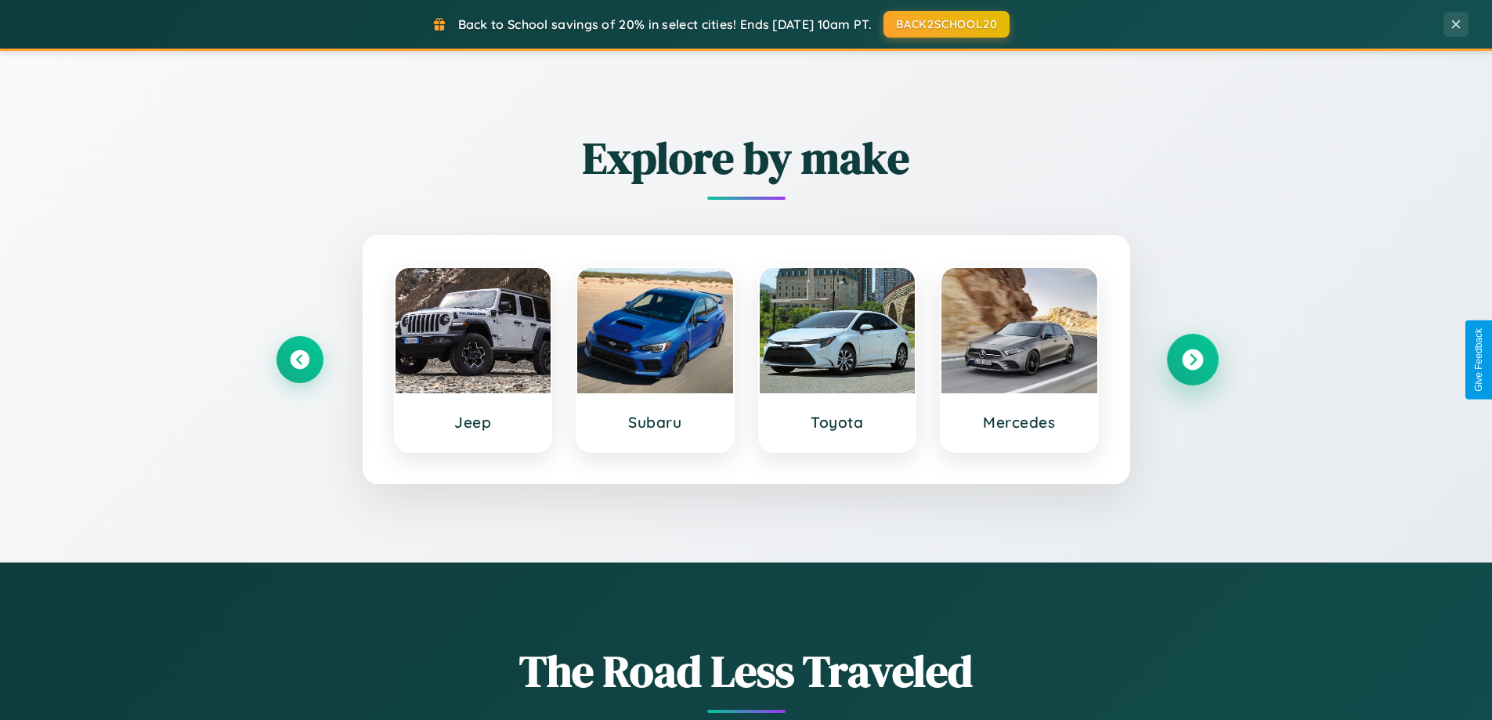 The height and width of the screenshot is (720, 1492). Describe the element at coordinates (473, 422) in the screenshot. I see `h3: Jeep` at that location.